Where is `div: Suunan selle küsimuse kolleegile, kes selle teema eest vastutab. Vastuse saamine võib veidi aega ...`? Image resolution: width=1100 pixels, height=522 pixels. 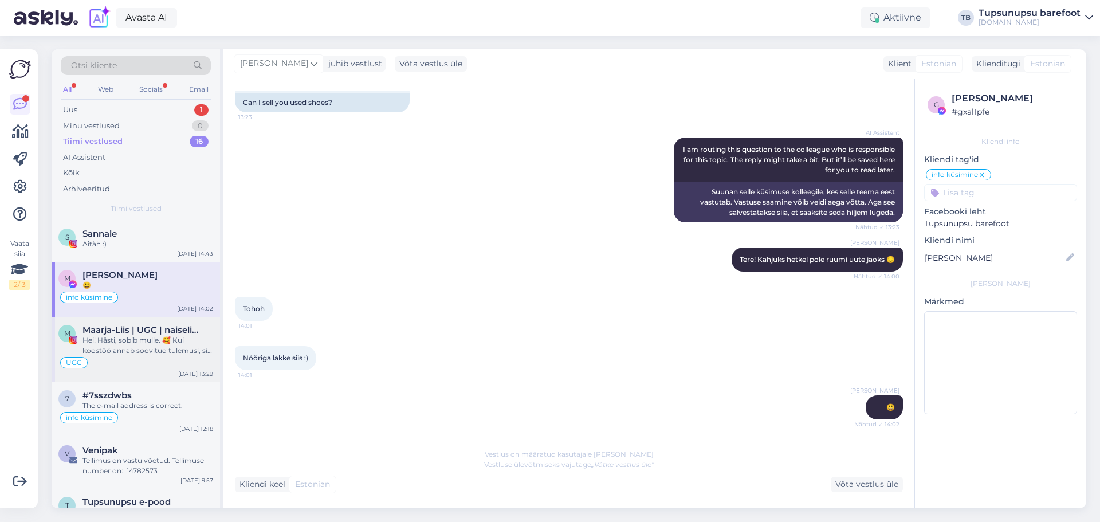
div: Suunan selle küsimuse kolleegile, kes selle teema eest vastutab. Vastuse saamine võib veidi aega ... is located at coordinates (788, 202).